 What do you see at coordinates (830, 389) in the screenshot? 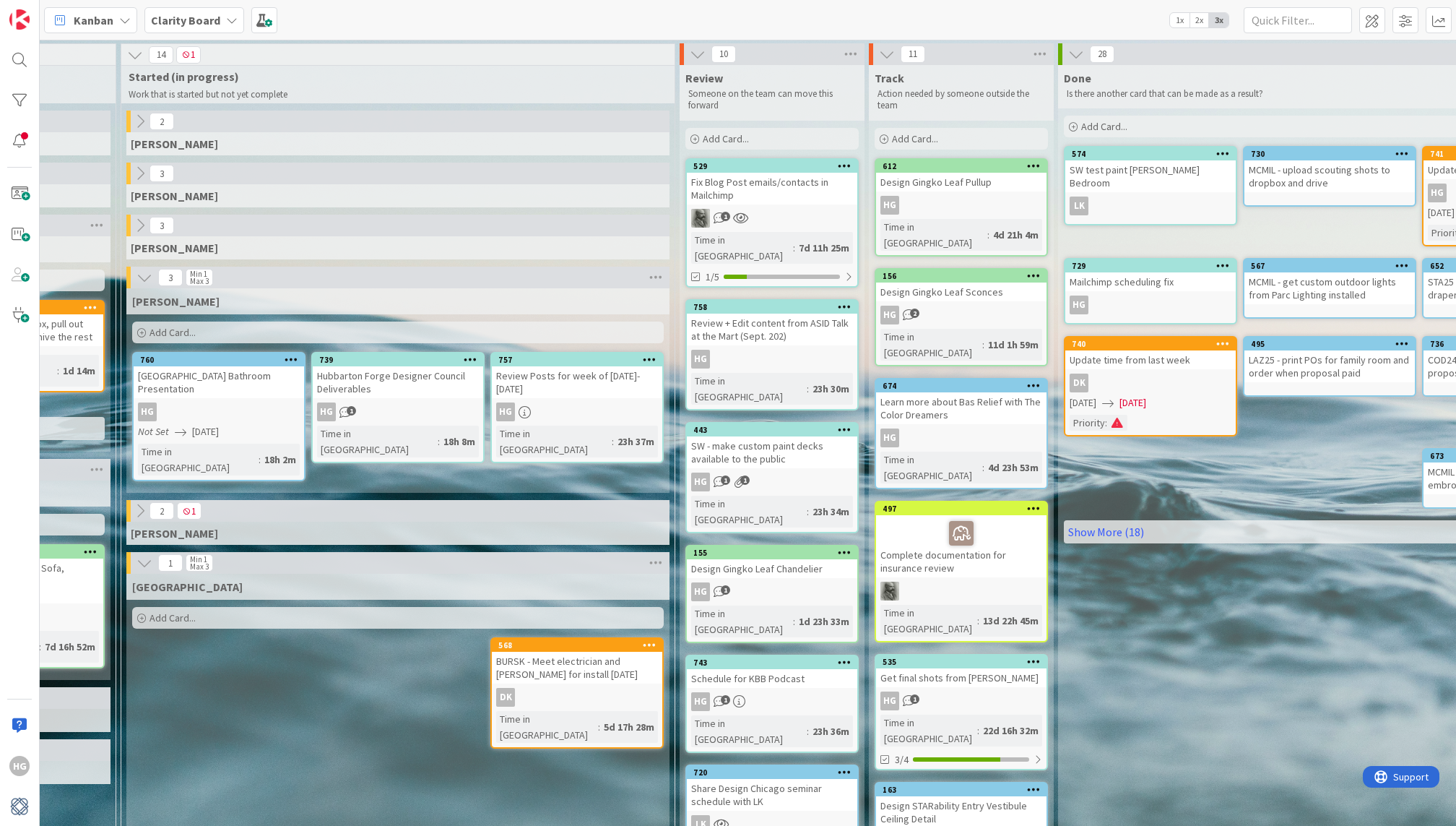
I see `div: 23h 30m` at bounding box center [830, 389].